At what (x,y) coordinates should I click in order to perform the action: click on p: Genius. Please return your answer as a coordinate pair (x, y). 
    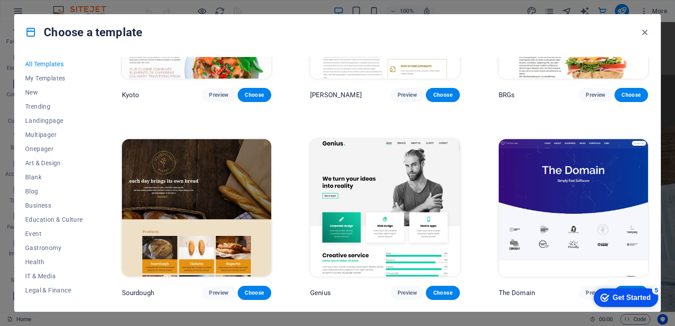
    Looking at the image, I should click on (320, 293).